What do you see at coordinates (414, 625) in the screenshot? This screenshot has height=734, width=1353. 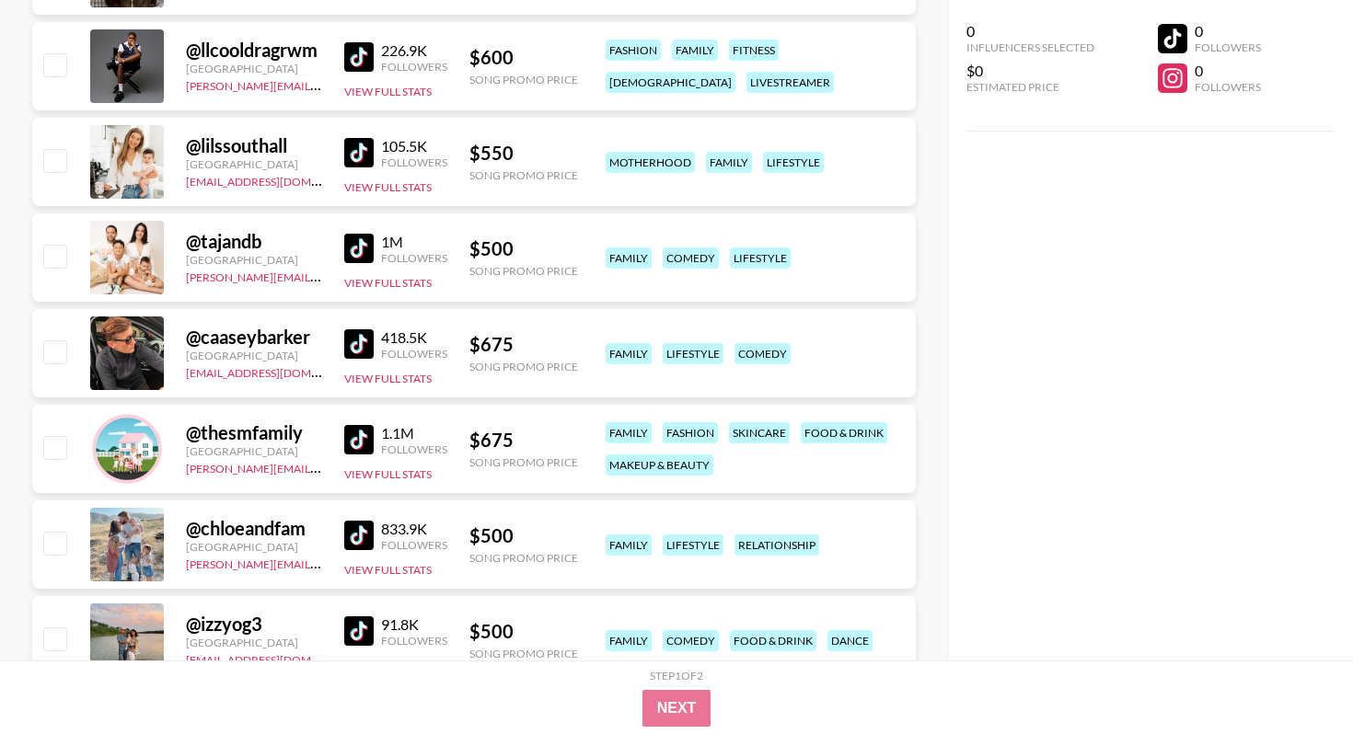 I see `div: 91.8K` at bounding box center [414, 625].